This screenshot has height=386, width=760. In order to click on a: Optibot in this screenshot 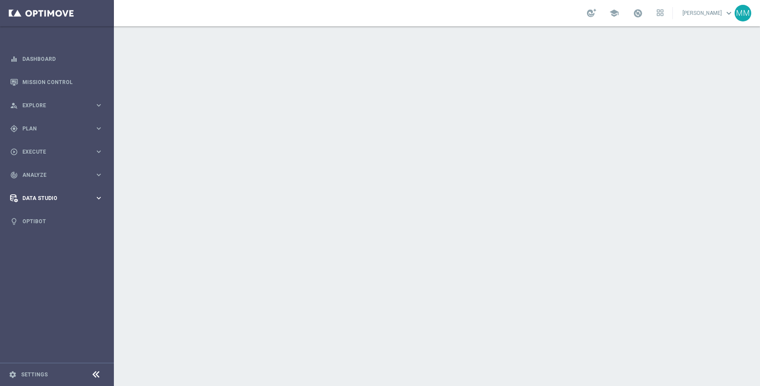, I will do `click(63, 221)`.